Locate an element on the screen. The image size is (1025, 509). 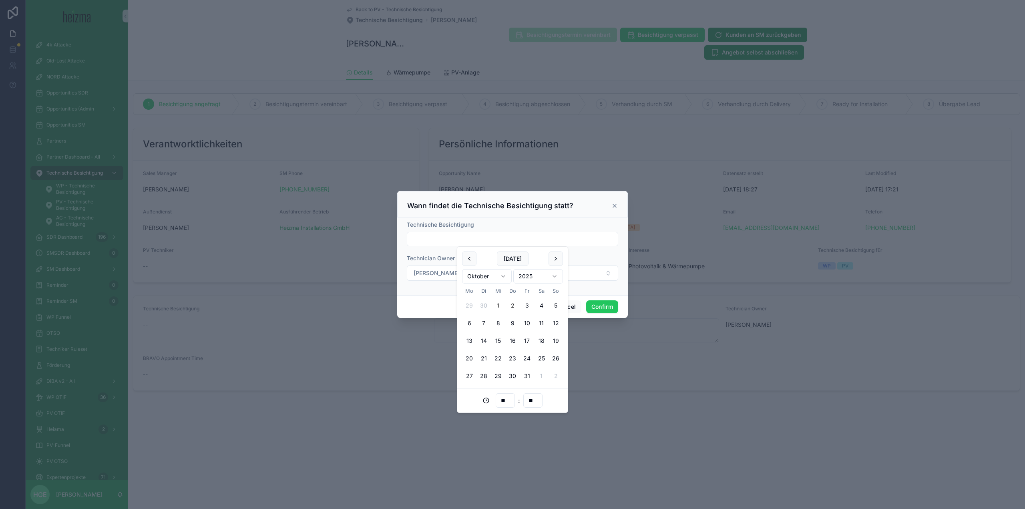
button: Samstag, 18. Oktober 2025 is located at coordinates (541, 341).